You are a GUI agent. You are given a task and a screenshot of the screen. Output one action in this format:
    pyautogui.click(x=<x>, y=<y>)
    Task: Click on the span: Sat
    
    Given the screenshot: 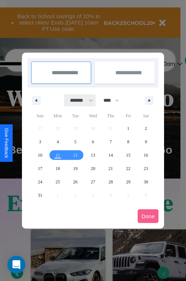 What is the action you would take?
    pyautogui.click(x=146, y=116)
    